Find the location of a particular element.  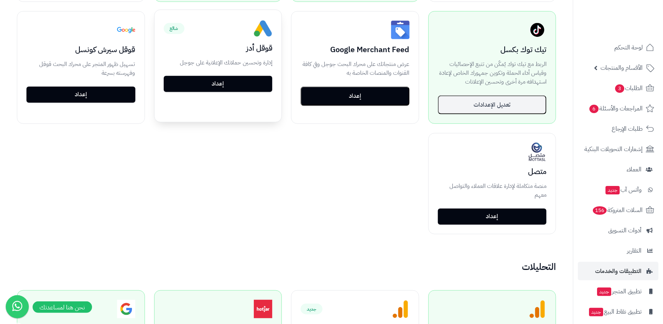

a: إشعارات التحويلات البنكية is located at coordinates (618, 149).